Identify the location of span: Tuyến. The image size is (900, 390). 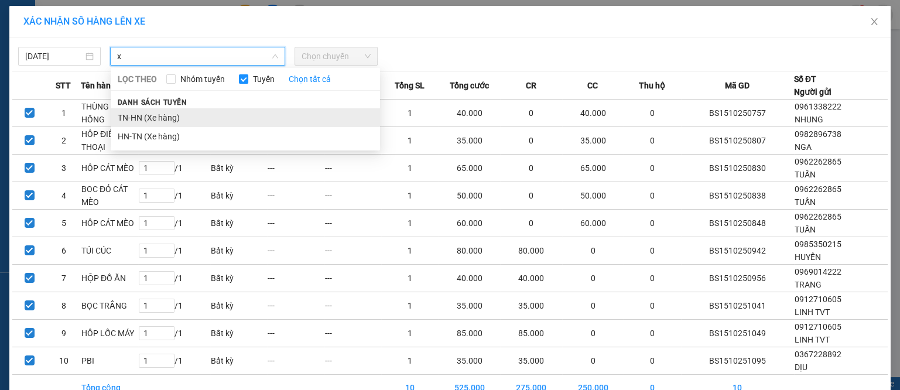
(264, 79).